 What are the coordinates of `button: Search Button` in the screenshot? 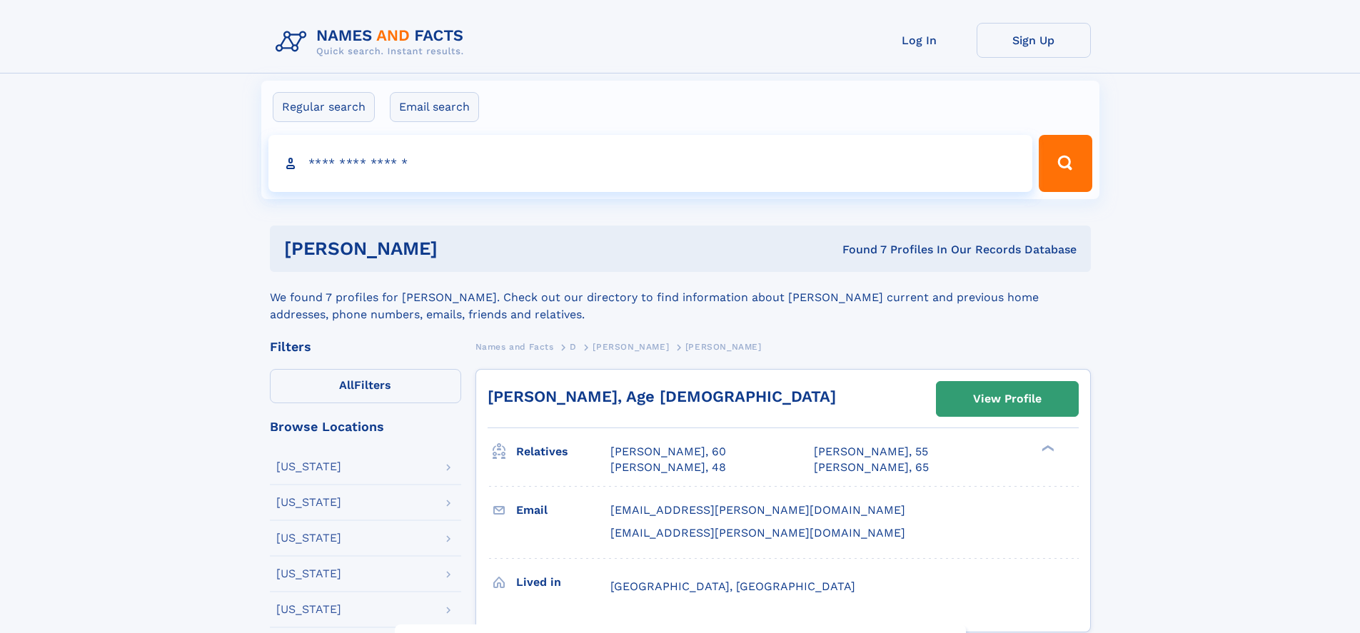 It's located at (1066, 164).